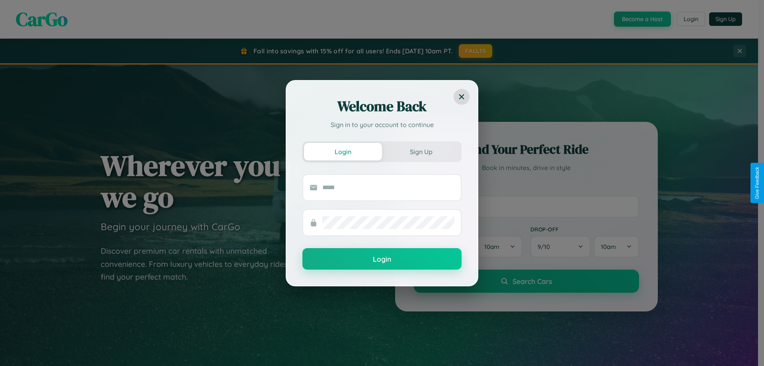 Image resolution: width=764 pixels, height=366 pixels. What do you see at coordinates (382, 124) in the screenshot?
I see `p: Sign in to your account to continue` at bounding box center [382, 124].